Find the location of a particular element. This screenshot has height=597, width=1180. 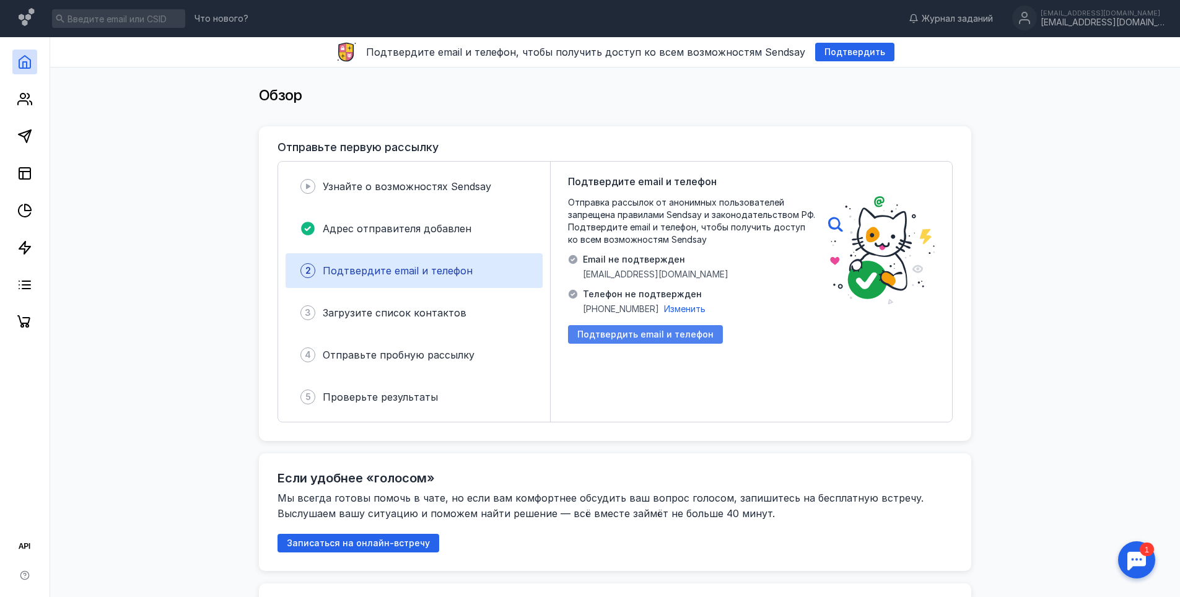

input: Введите email или CSID is located at coordinates (118, 19).